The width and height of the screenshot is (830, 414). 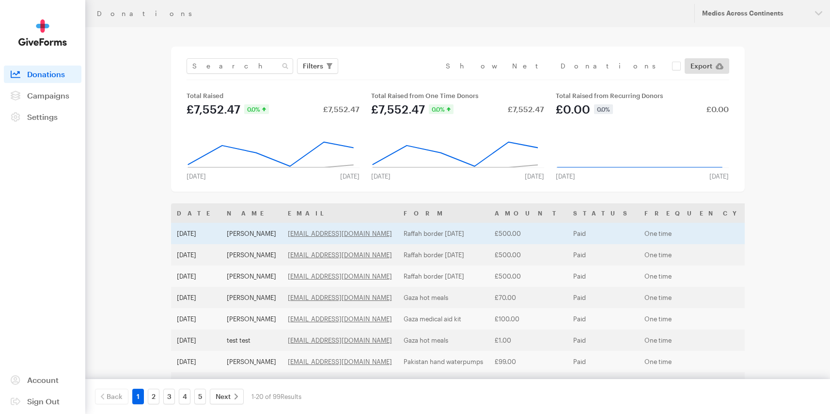 I want to click on a: Account, so click(x=43, y=380).